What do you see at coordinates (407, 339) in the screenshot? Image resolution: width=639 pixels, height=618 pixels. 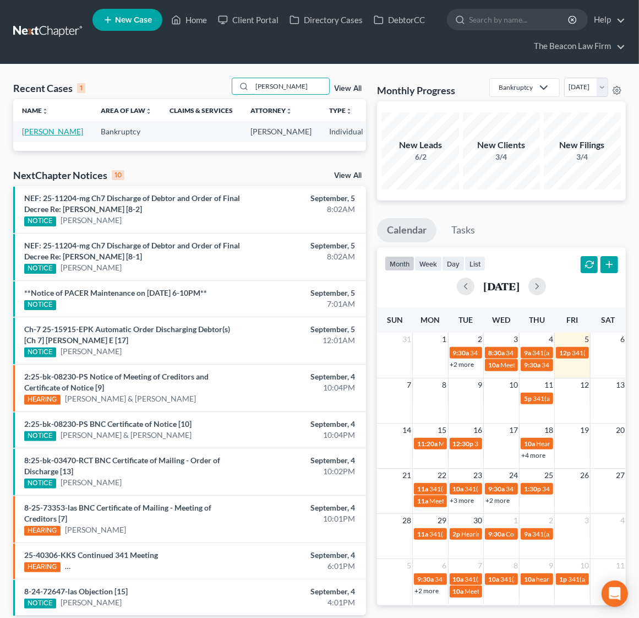 I see `span: 31` at bounding box center [407, 339].